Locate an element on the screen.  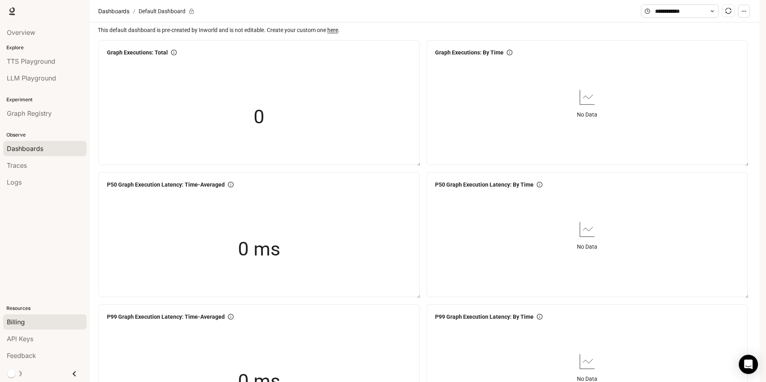
span: This default dashboard is pre-created by Inworld and is not editable. Create your custom one . is located at coordinates (425, 30).